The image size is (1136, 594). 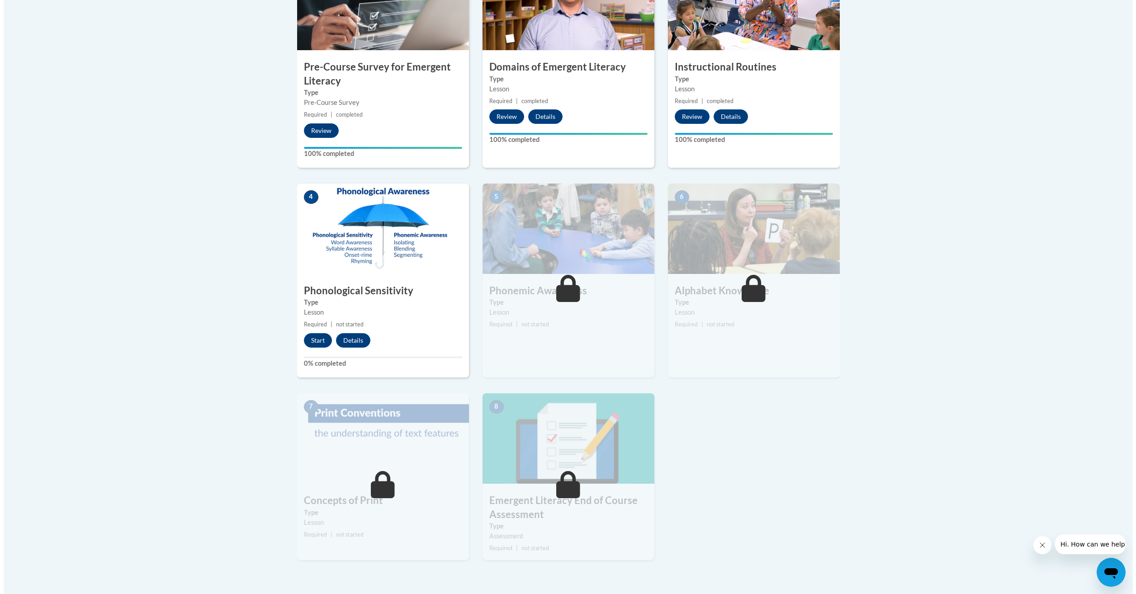 What do you see at coordinates (493, 197) in the screenshot?
I see `span: 5` at bounding box center [493, 197].